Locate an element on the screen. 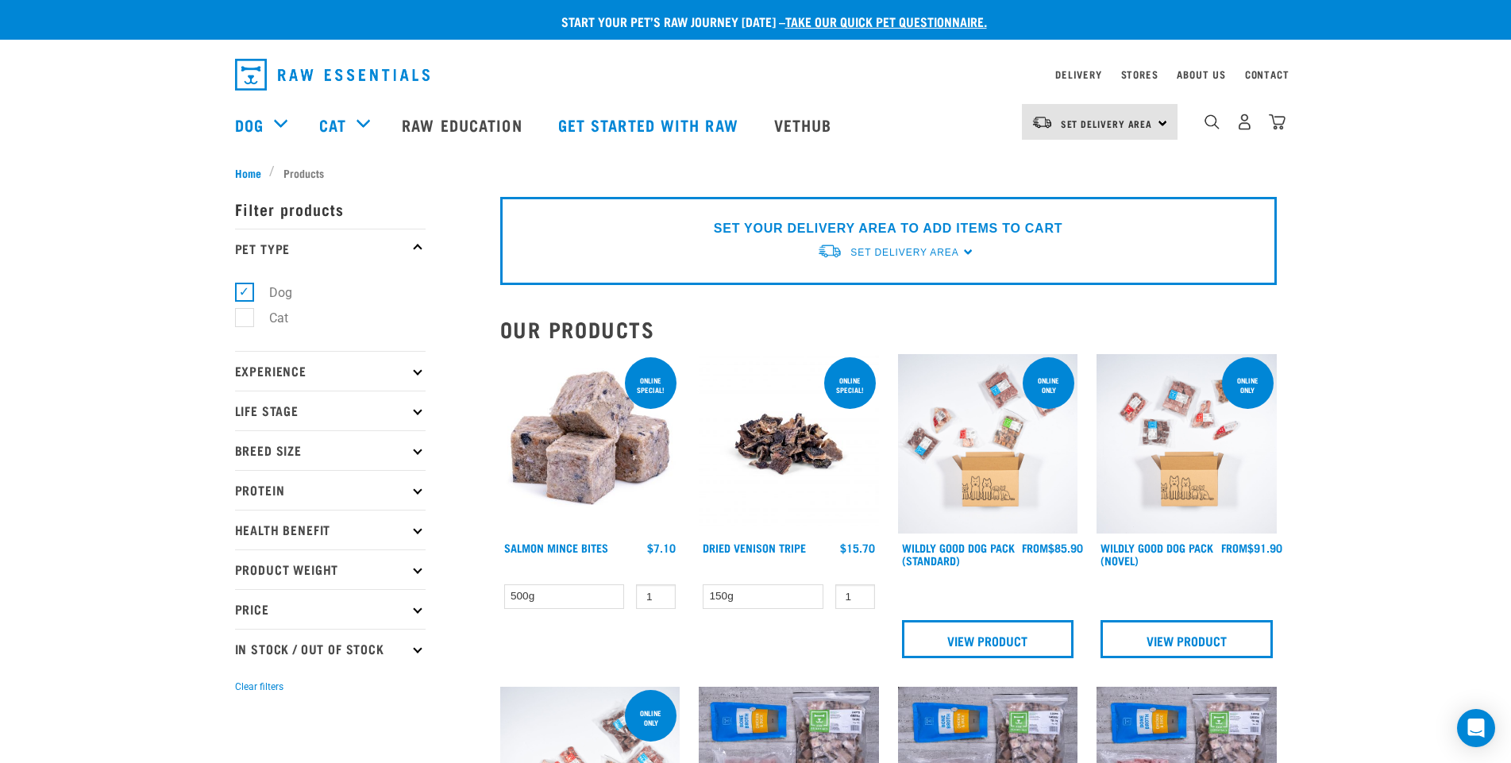 The image size is (1511, 763). a: Contact is located at coordinates (1267, 74).